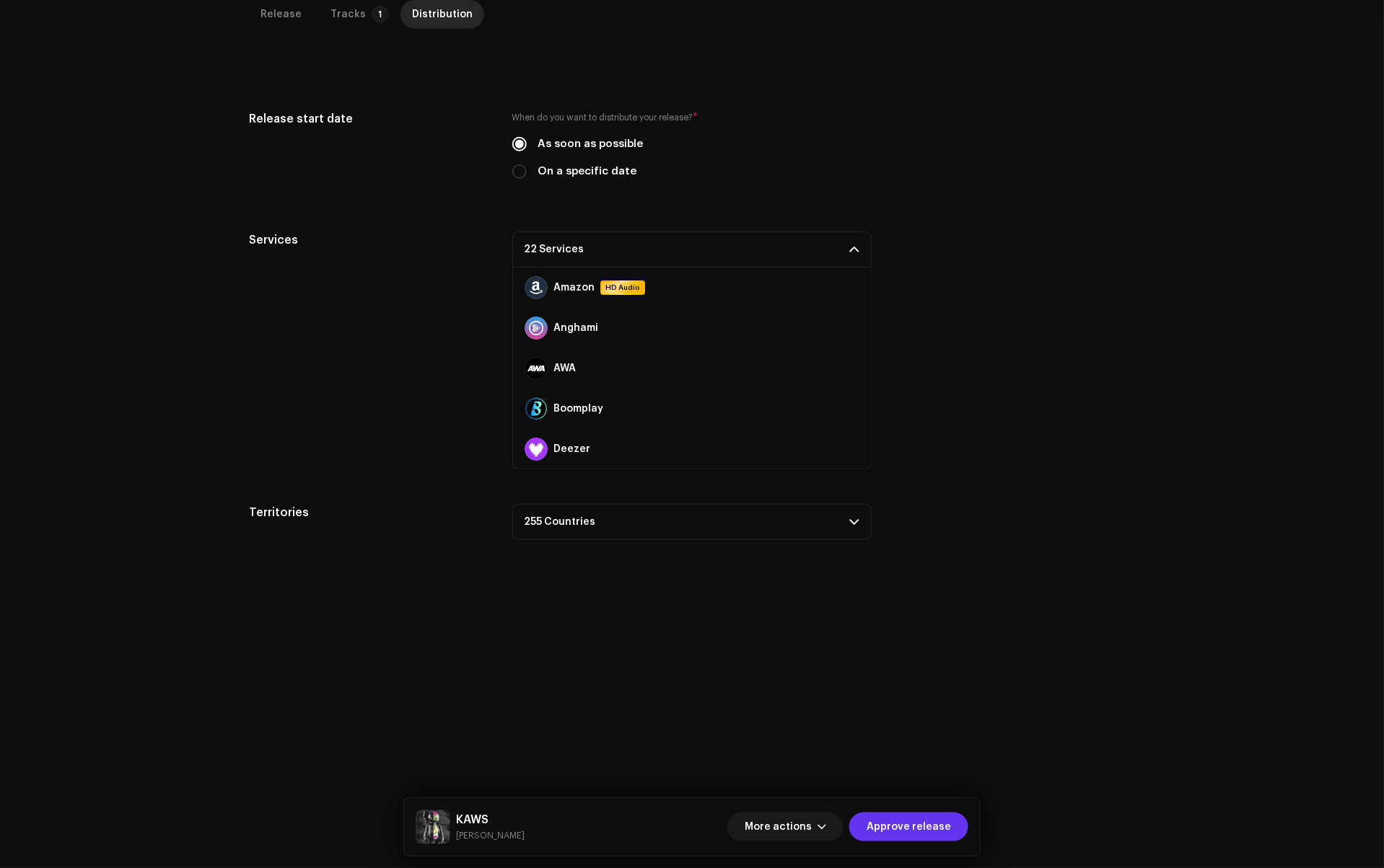 The image size is (1384, 868). I want to click on small: KAWS, so click(490, 836).